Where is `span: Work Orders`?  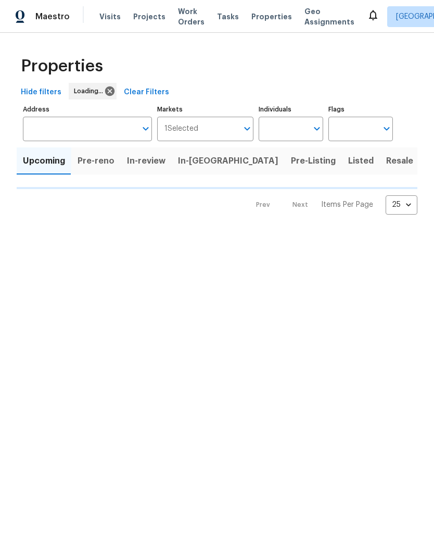
span: Work Orders is located at coordinates (191, 17).